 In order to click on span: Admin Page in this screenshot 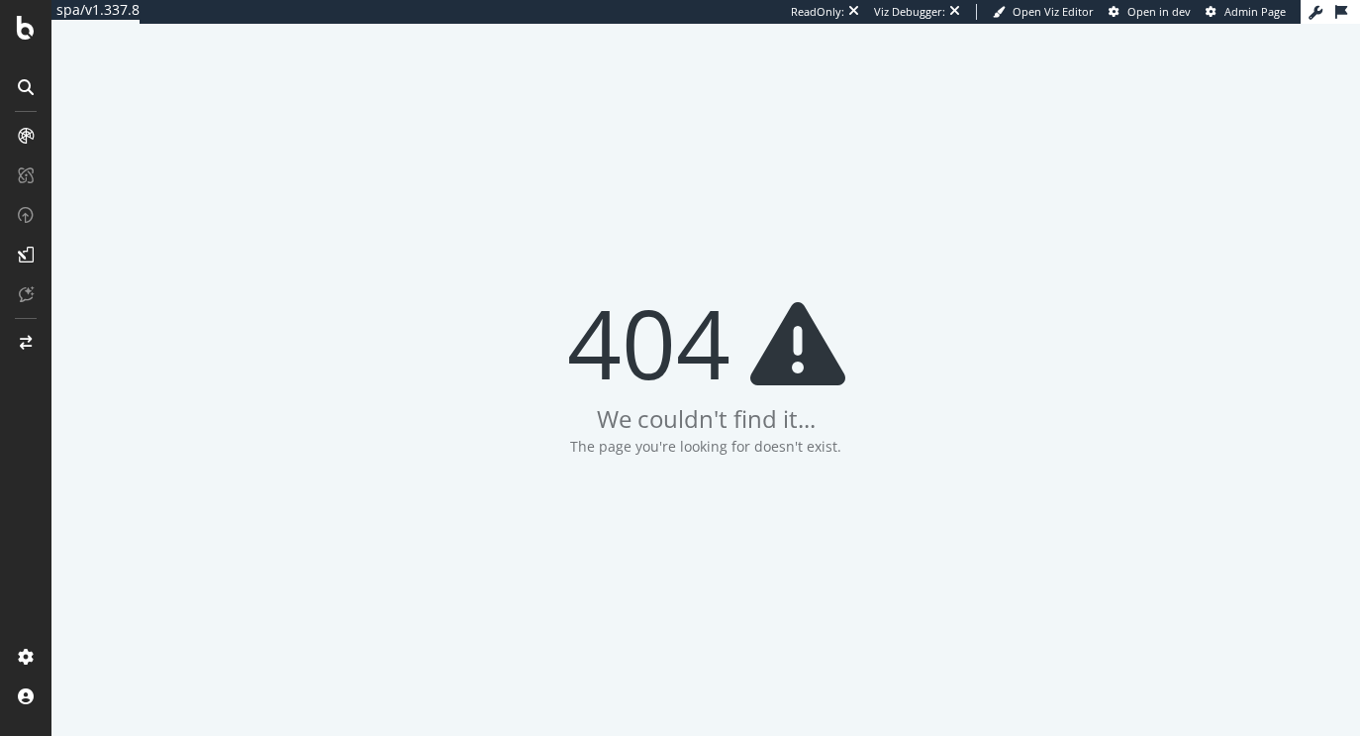, I will do `click(1255, 11)`.